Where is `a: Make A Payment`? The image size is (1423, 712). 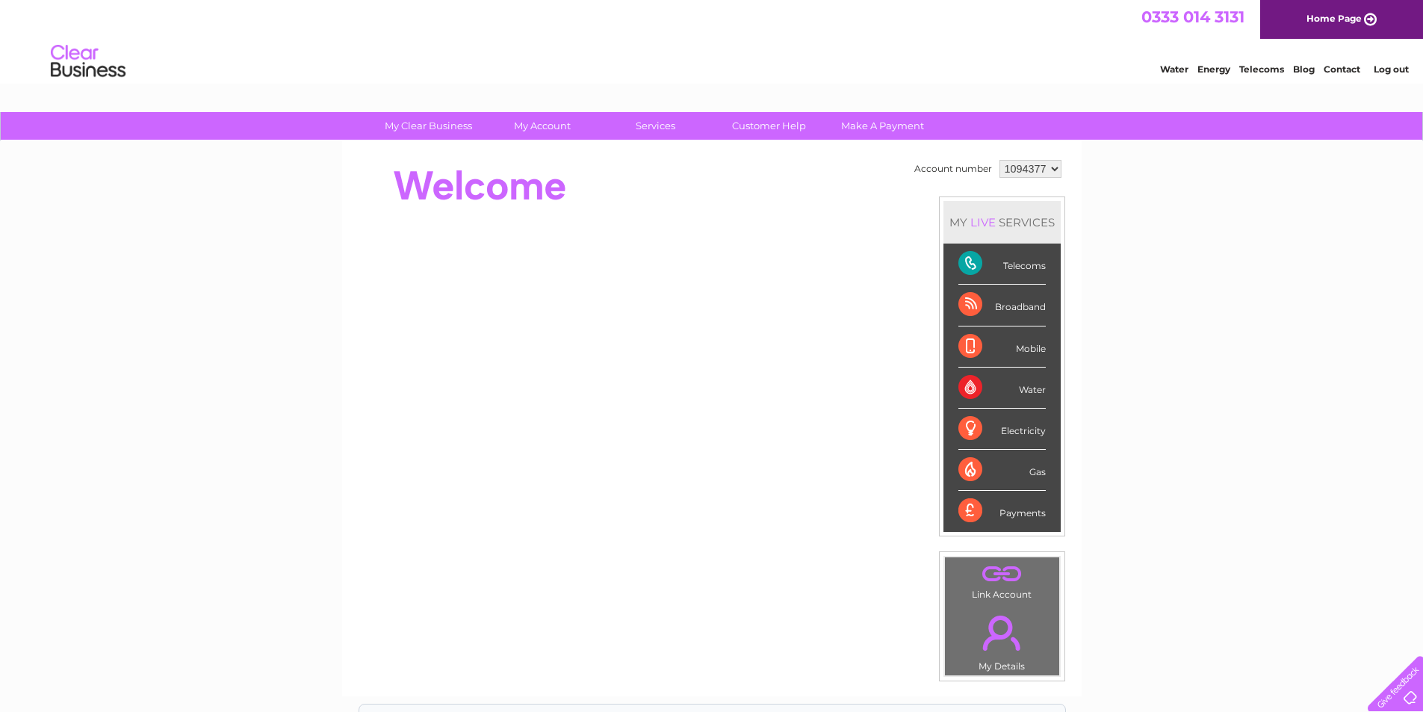 a: Make A Payment is located at coordinates (882, 126).